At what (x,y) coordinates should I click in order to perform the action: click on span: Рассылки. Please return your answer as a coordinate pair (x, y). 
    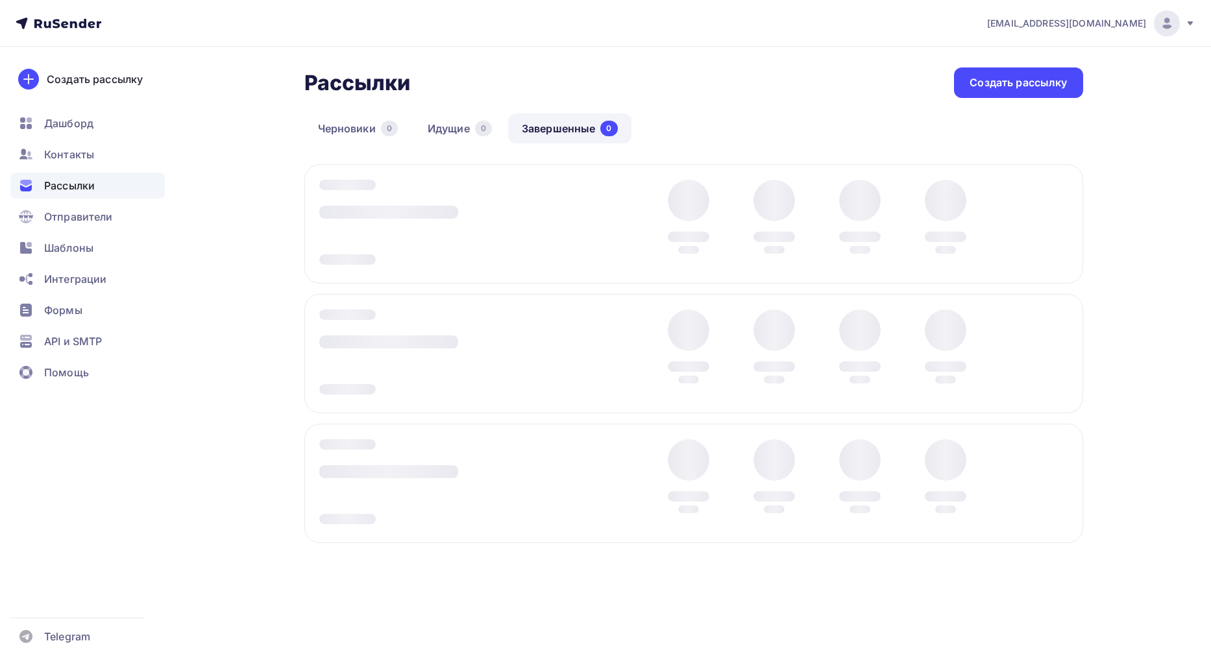
    Looking at the image, I should click on (69, 186).